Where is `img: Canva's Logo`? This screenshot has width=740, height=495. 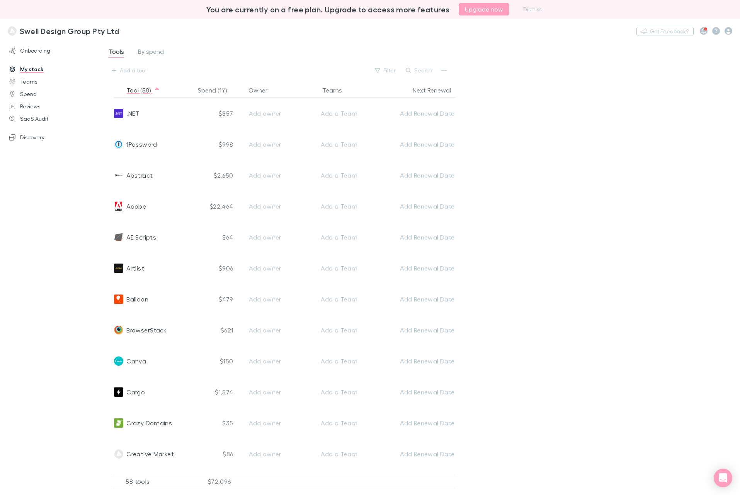 img: Canva's Logo is located at coordinates (119, 361).